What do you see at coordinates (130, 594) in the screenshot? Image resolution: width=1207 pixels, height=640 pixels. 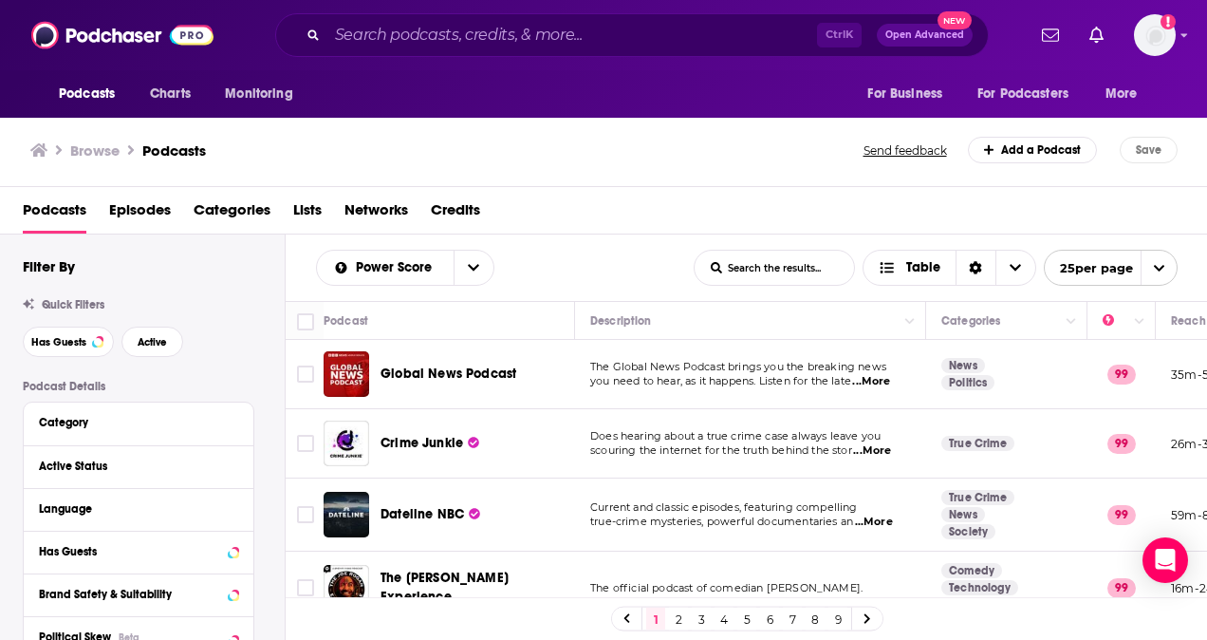 I see `div: Brand Safety & Suitability` at bounding box center [130, 594].